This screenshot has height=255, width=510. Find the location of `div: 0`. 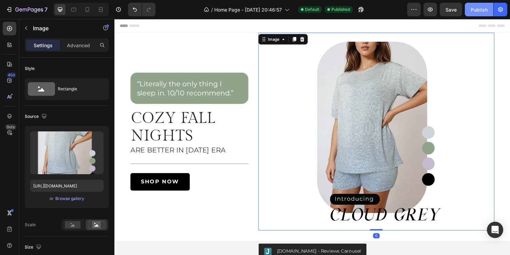

div: 0 is located at coordinates (270, 223).